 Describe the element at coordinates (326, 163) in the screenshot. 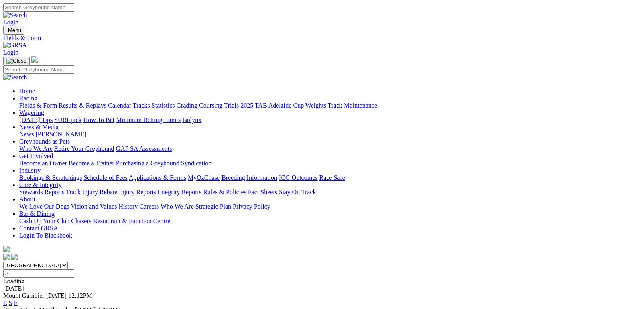

I see `div: Get Involved` at that location.